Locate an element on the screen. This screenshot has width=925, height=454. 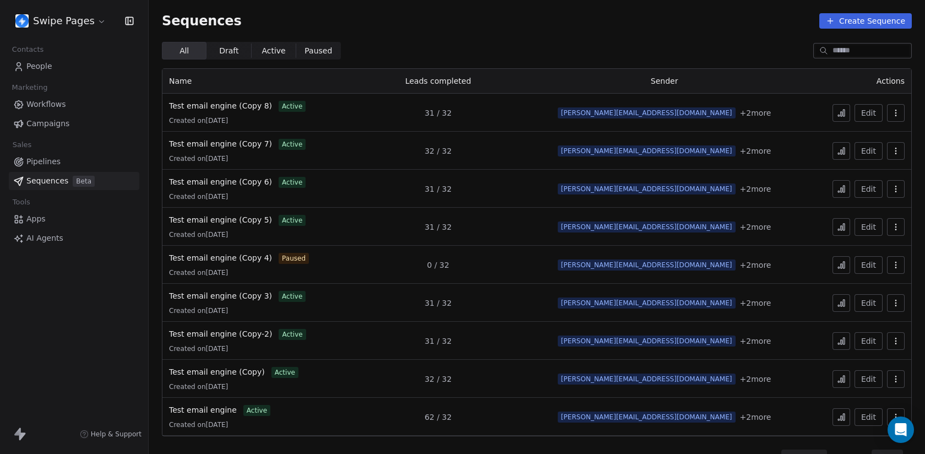
a: Help & Support is located at coordinates (111, 434).